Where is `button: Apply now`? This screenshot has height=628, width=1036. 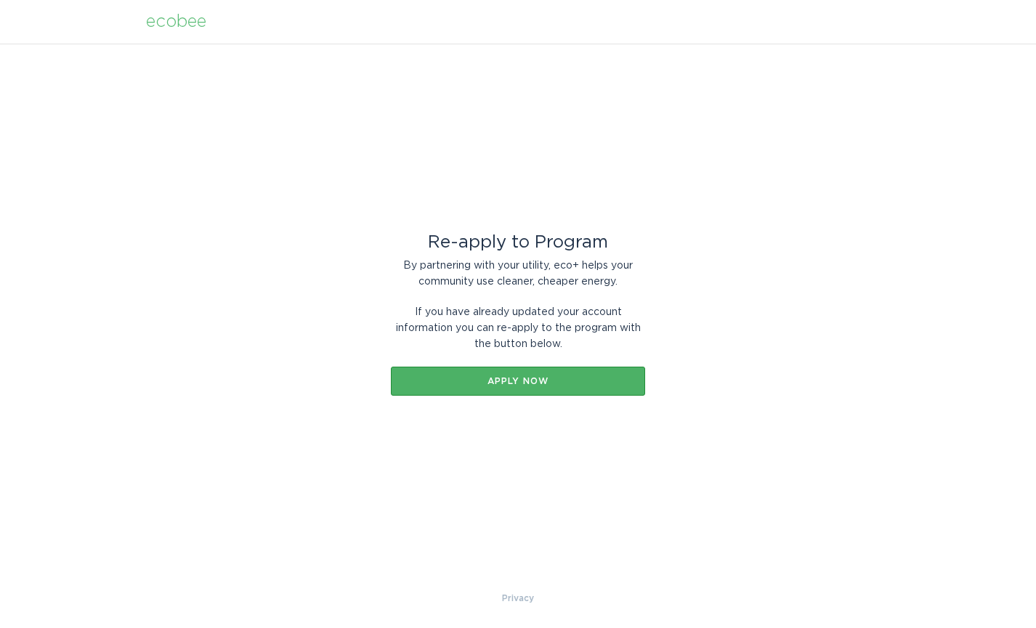 button: Apply now is located at coordinates (518, 381).